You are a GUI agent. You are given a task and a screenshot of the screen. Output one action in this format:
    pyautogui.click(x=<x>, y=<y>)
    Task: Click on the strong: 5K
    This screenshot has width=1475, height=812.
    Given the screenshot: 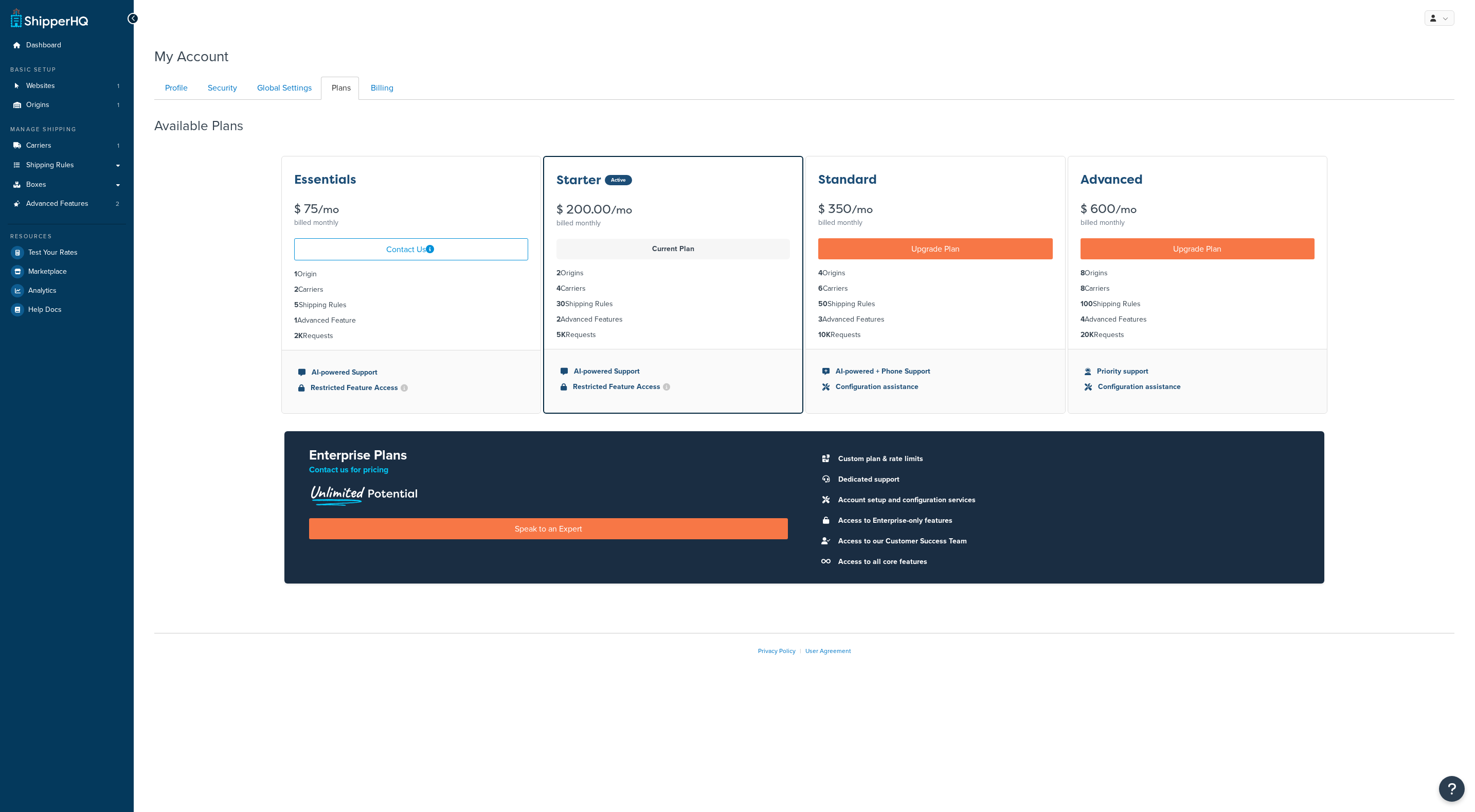 What is the action you would take?
    pyautogui.click(x=561, y=334)
    